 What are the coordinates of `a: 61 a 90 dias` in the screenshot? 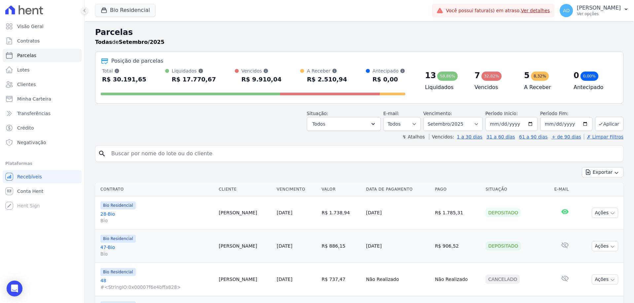 It's located at (533, 137).